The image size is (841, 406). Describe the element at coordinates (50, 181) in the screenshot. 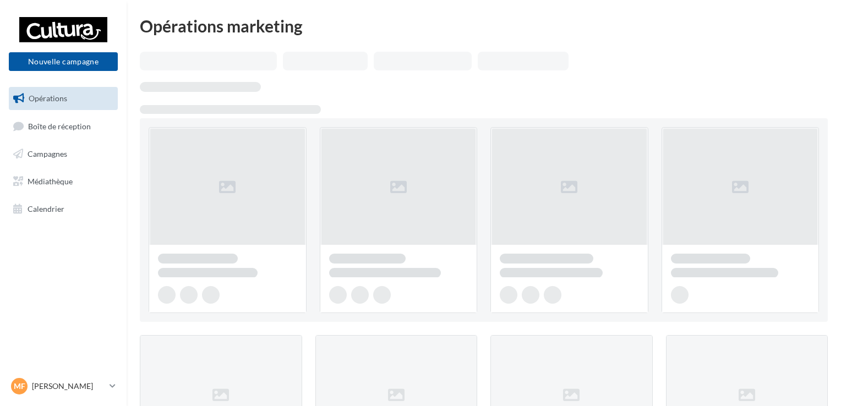

I see `span: Médiathèque` at that location.